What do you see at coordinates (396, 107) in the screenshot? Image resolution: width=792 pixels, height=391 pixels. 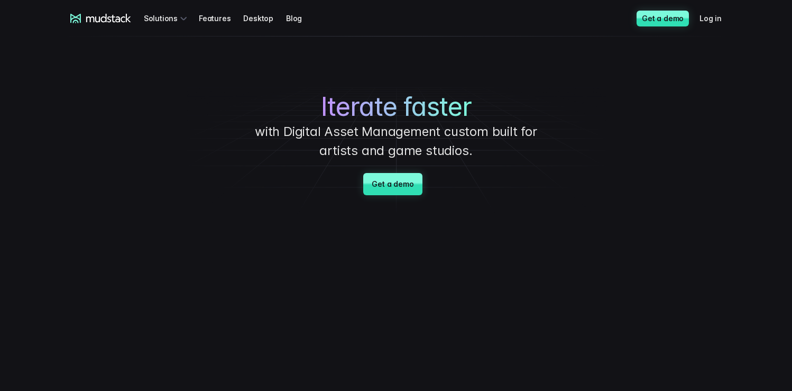 I see `span: Iterate faster` at bounding box center [396, 107].